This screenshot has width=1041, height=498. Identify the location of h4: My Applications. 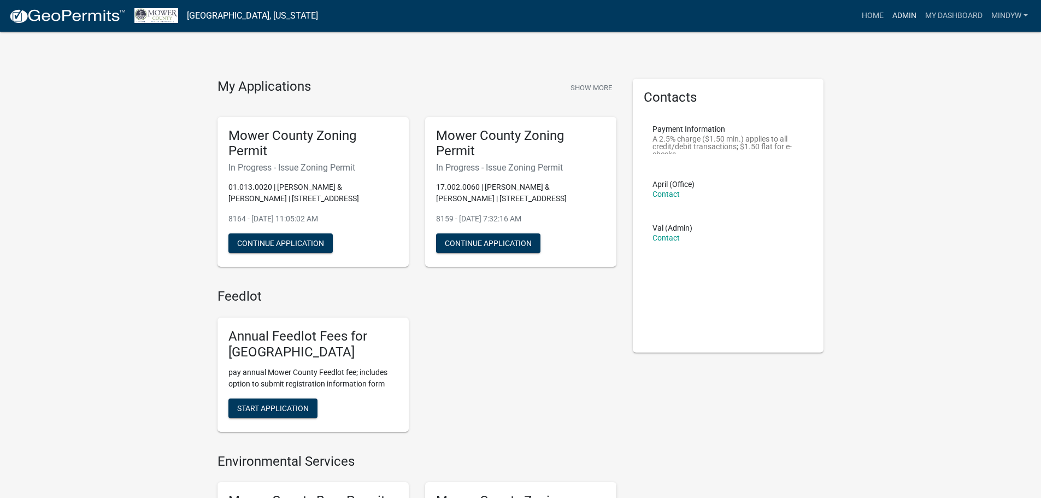
(264, 87).